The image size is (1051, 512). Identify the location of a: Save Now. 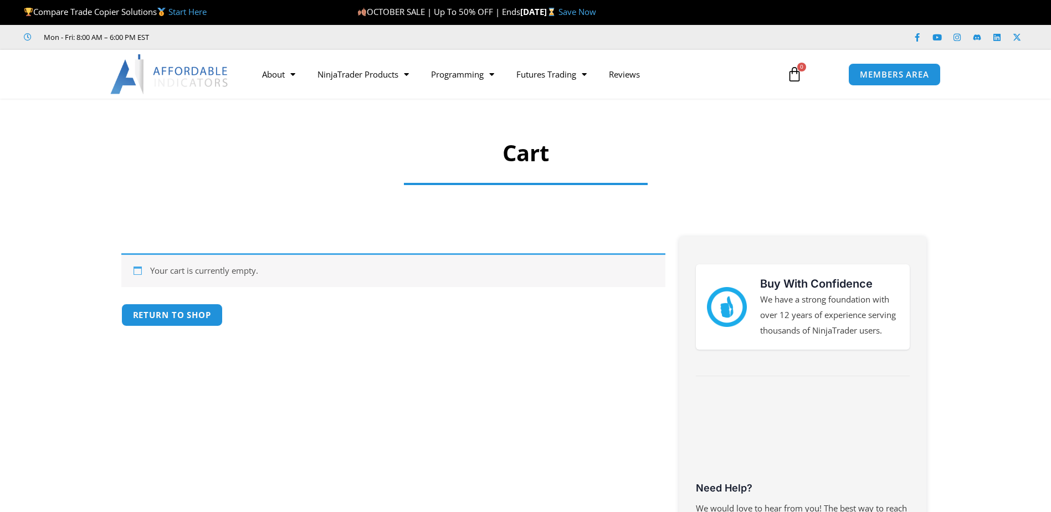
(577, 12).